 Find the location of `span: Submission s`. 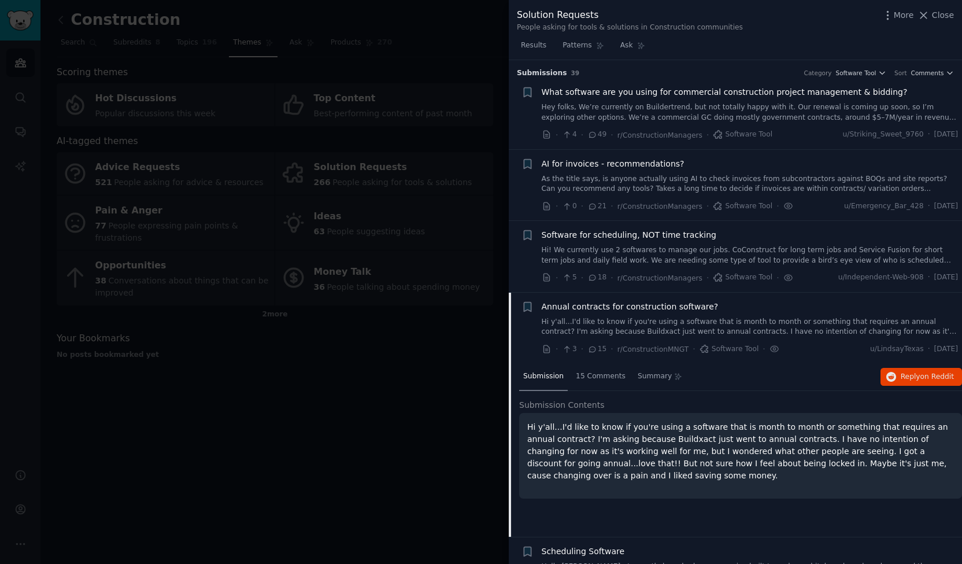

span: Submission s is located at coordinates (542, 73).